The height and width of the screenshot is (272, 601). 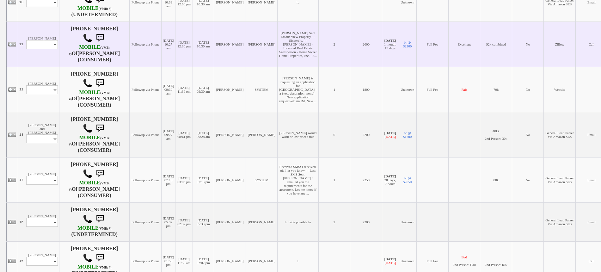 What do you see at coordinates (105, 228) in the screenshot?
I see `font: (VMB: *)` at bounding box center [105, 228].